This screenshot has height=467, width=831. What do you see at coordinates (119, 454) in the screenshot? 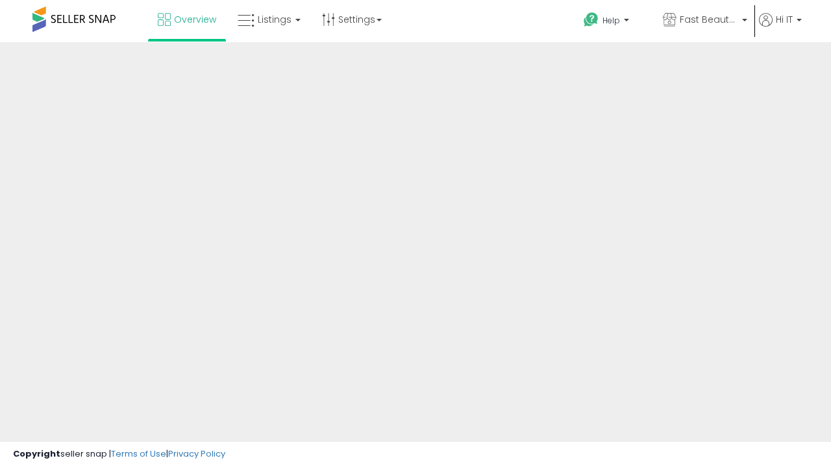
I see `div: seller snap | |` at bounding box center [119, 454].